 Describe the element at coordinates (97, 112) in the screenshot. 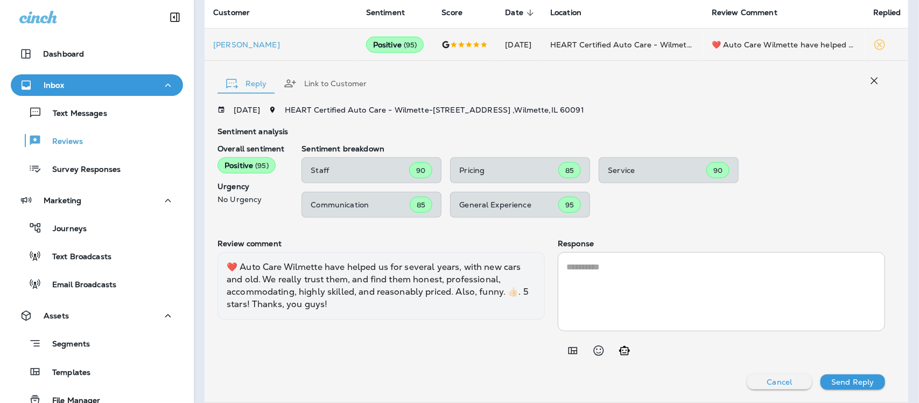

I see `button: Text Messages` at that location.